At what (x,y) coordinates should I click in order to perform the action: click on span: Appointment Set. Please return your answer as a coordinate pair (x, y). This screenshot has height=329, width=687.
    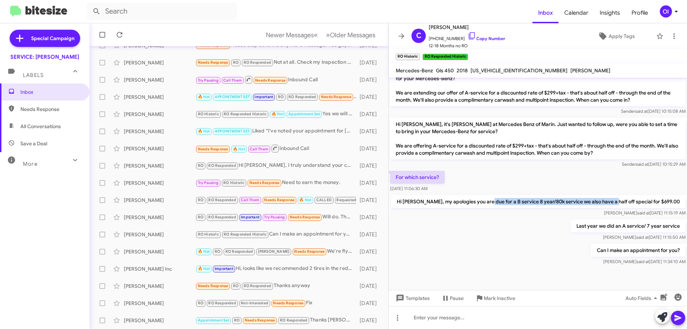
    Looking at the image, I should click on (304, 114).